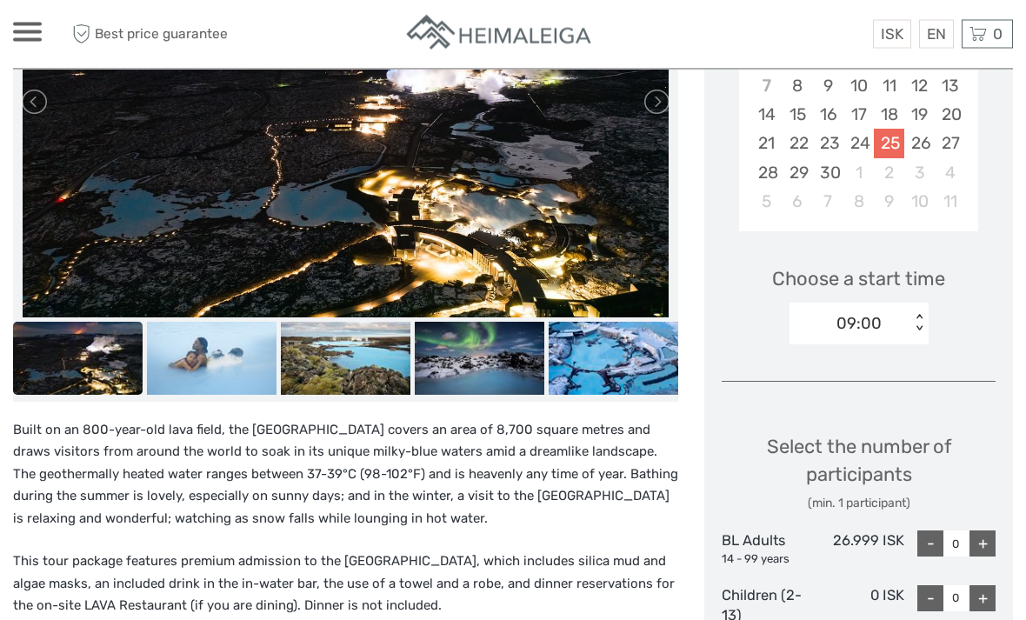  Describe the element at coordinates (798, 86) in the screenshot. I see `div: Choose Monday, September 8th, 2025` at that location.